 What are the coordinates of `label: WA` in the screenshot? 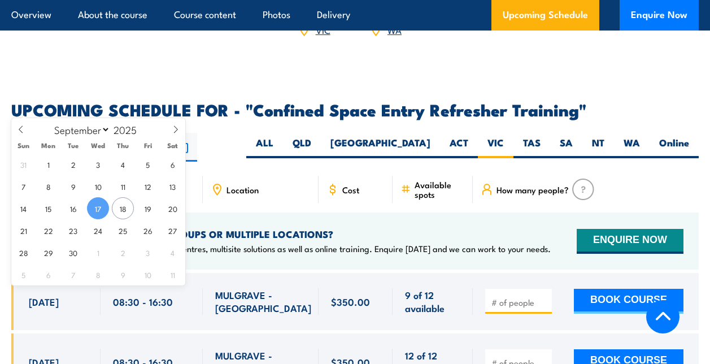 It's located at (631, 147).